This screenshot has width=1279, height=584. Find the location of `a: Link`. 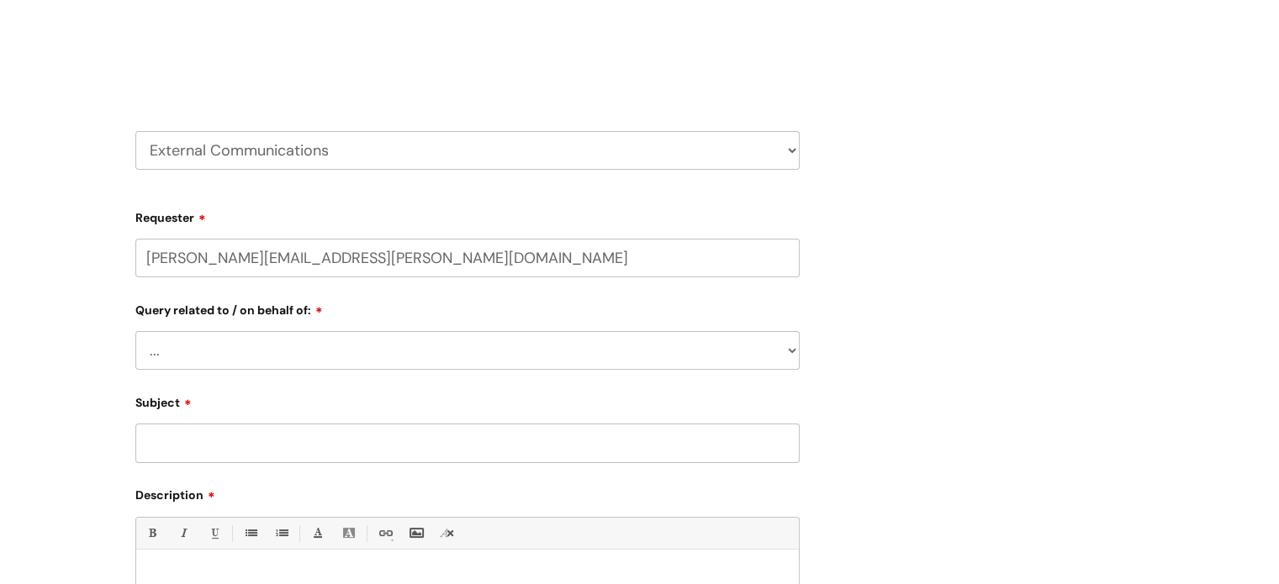

a: Link is located at coordinates (384, 533).